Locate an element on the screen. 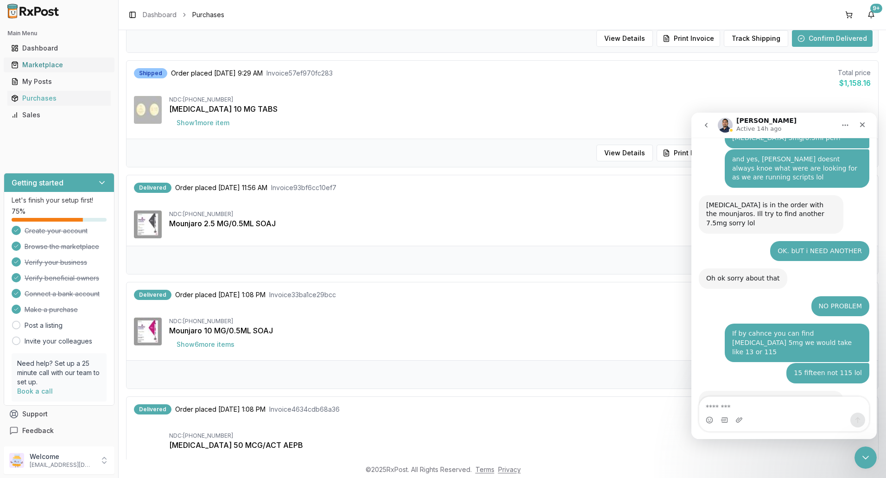 This screenshot has width=886, height=478. div: NO PROBLEM is located at coordinates (149, 194).